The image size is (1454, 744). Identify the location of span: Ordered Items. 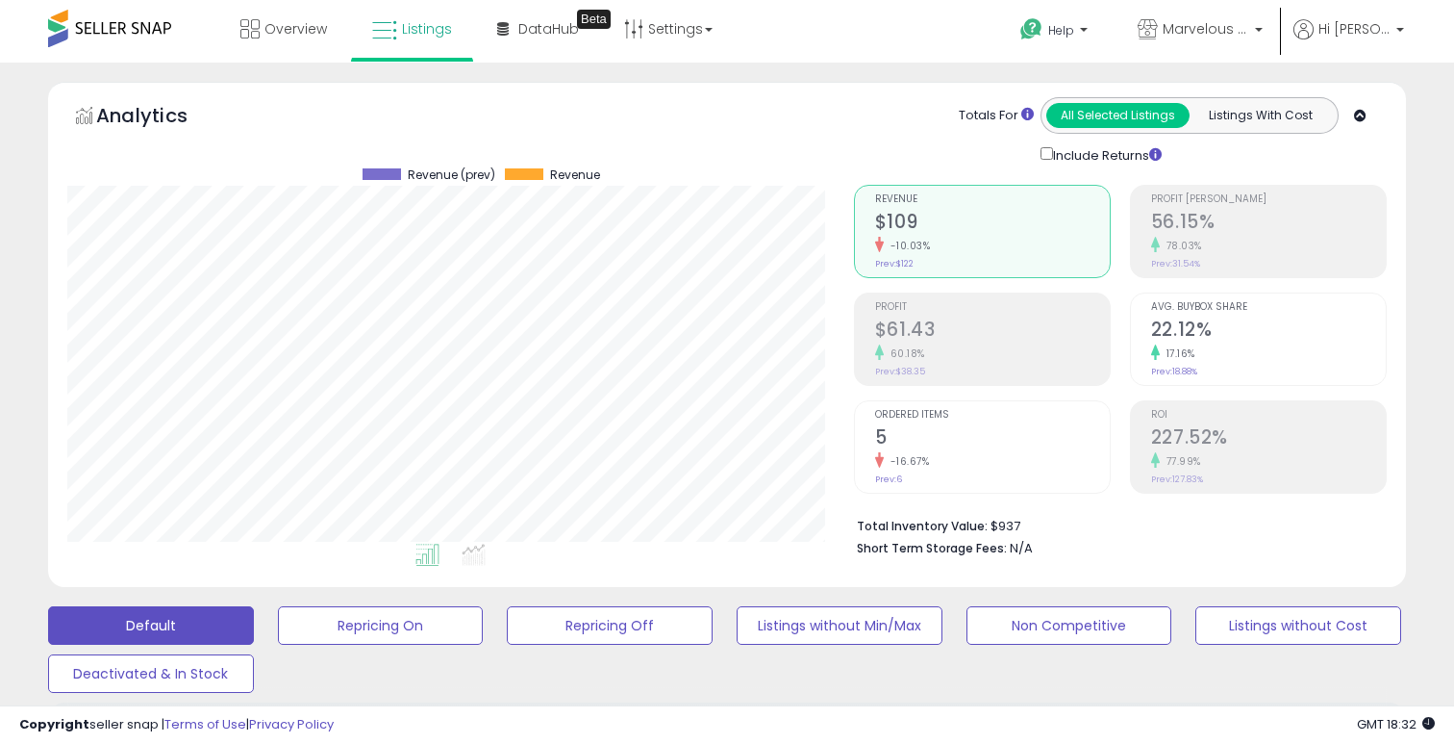
(993, 415).